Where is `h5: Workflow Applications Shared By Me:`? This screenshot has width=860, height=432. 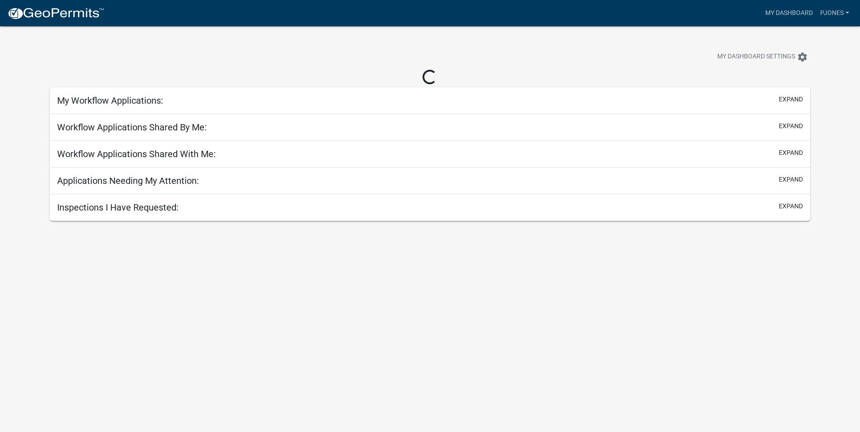 h5: Workflow Applications Shared By Me: is located at coordinates (132, 127).